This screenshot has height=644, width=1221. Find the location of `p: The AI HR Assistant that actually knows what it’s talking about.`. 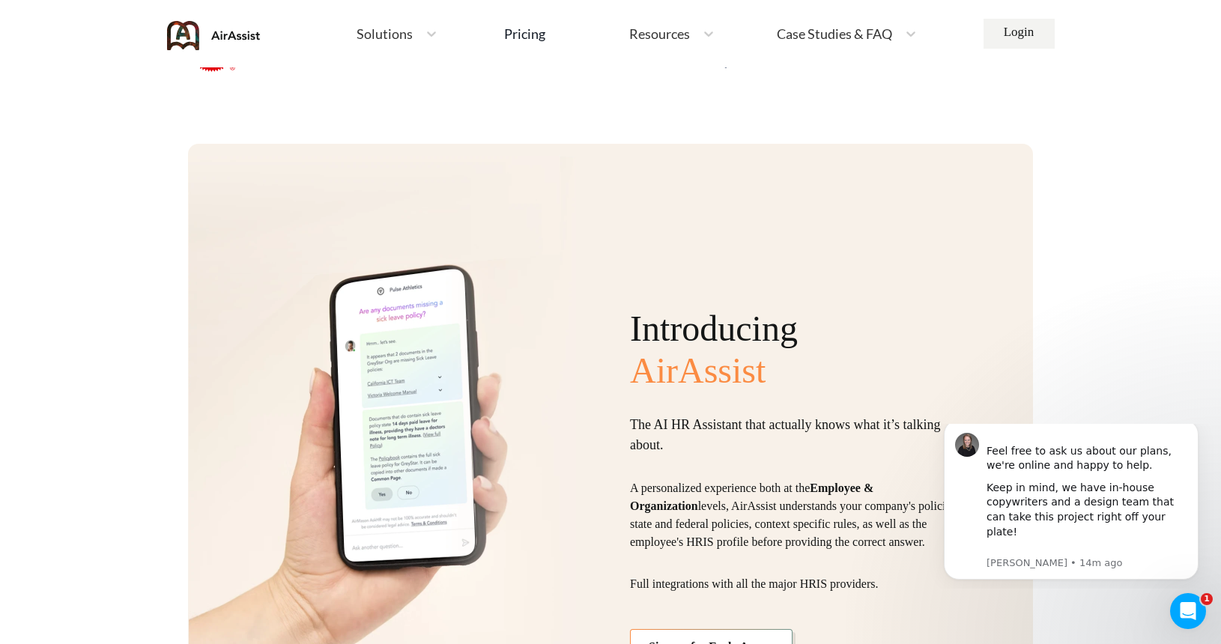

p: The AI HR Assistant that actually knows what it’s talking about. is located at coordinates (798, 435).